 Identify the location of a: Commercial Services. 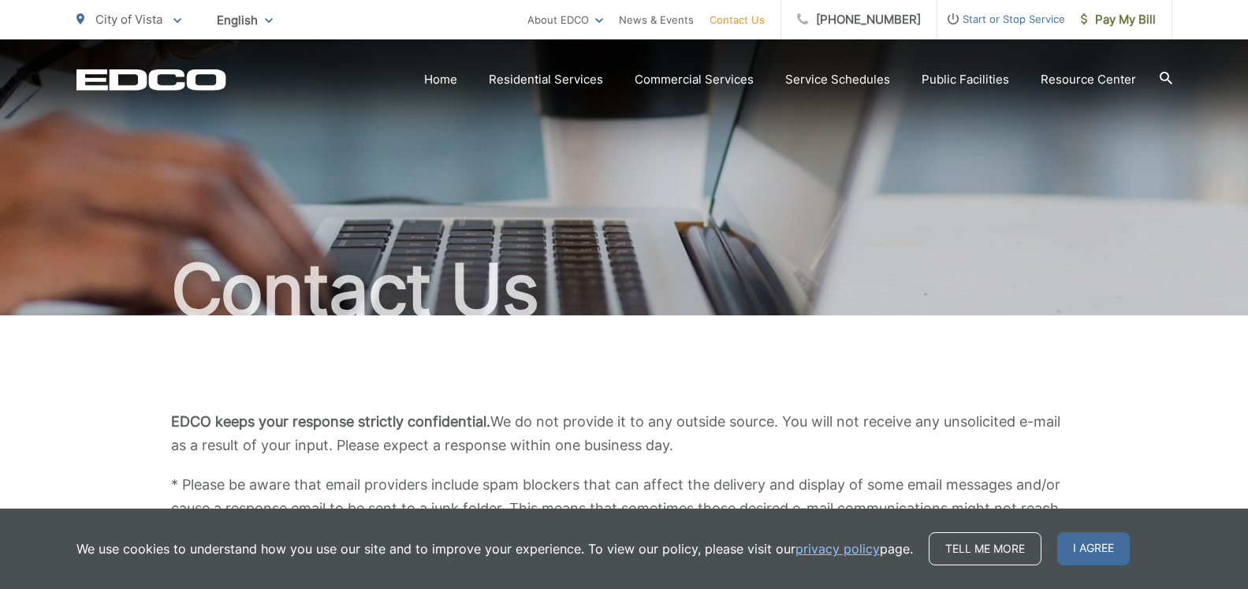
(694, 80).